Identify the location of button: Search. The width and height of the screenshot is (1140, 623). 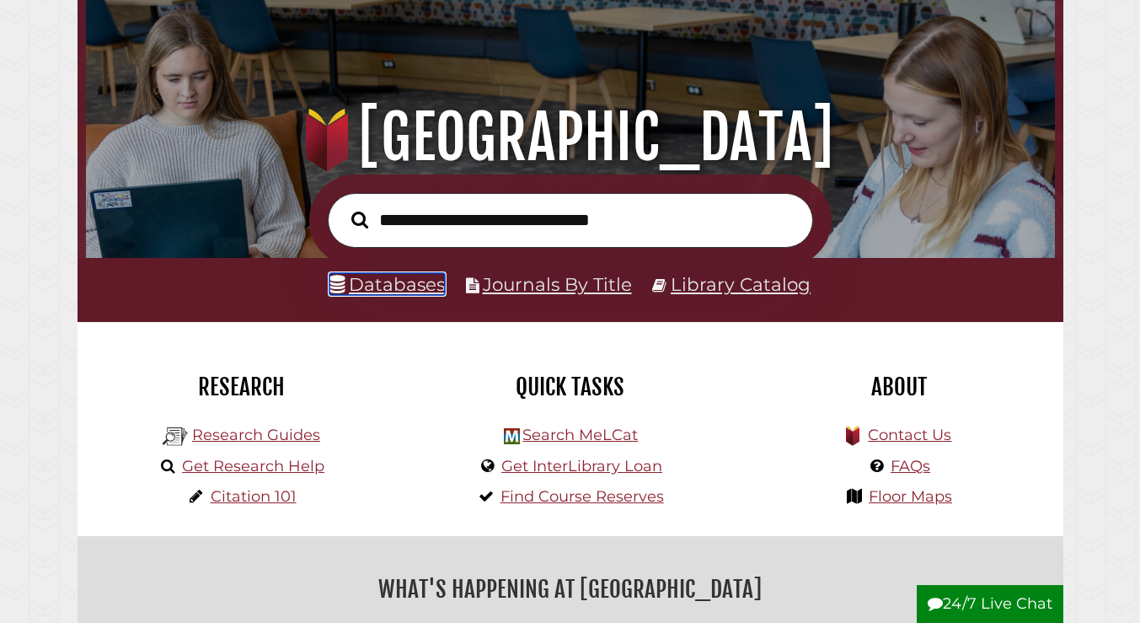
(360, 219).